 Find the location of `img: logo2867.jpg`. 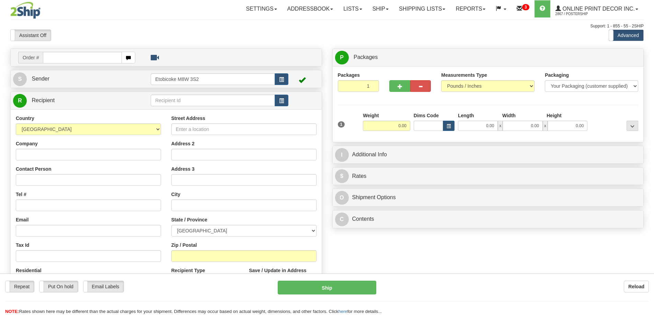

img: logo2867.jpg is located at coordinates (25, 10).